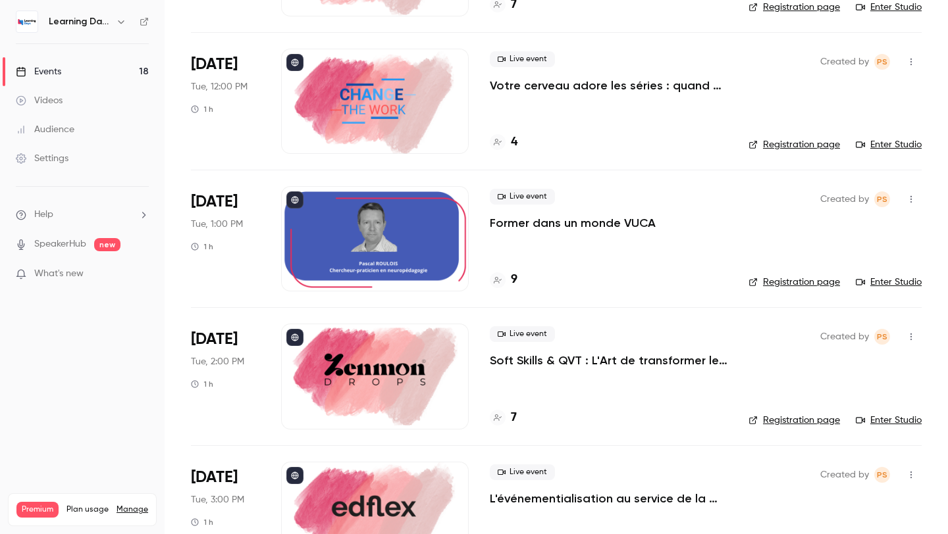 This screenshot has height=534, width=948. I want to click on a: 9, so click(503, 280).